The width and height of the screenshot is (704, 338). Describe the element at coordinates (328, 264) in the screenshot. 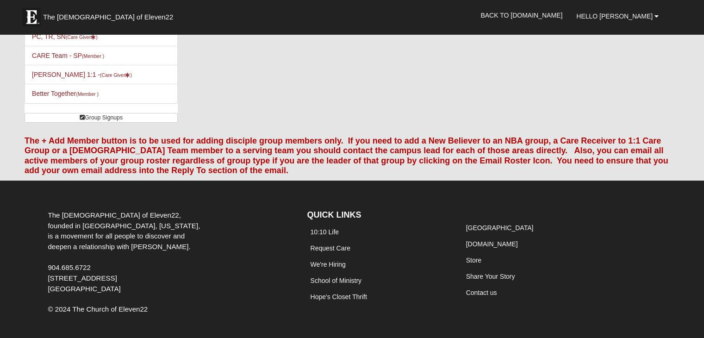

I see `a: We're Hiring` at that location.